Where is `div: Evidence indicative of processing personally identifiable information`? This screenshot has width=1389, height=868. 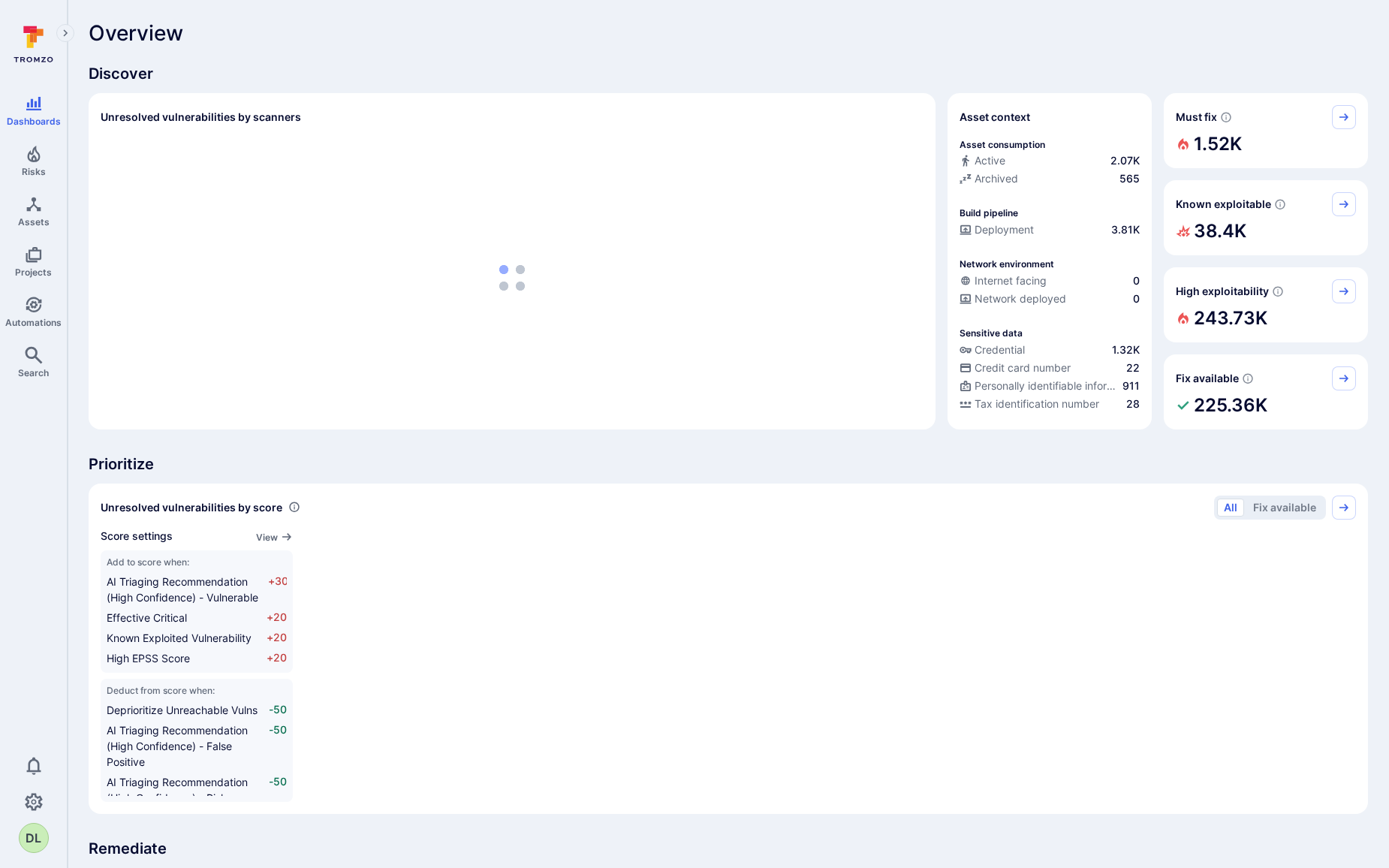 div: Evidence indicative of processing personally identifiable information is located at coordinates (1050, 387).